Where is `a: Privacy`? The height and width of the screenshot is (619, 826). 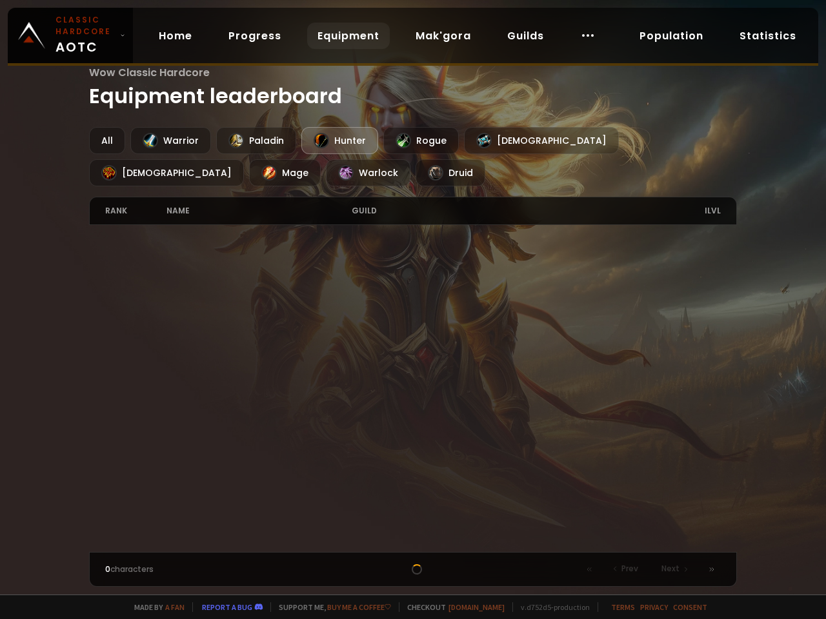
a: Privacy is located at coordinates (653, 607).